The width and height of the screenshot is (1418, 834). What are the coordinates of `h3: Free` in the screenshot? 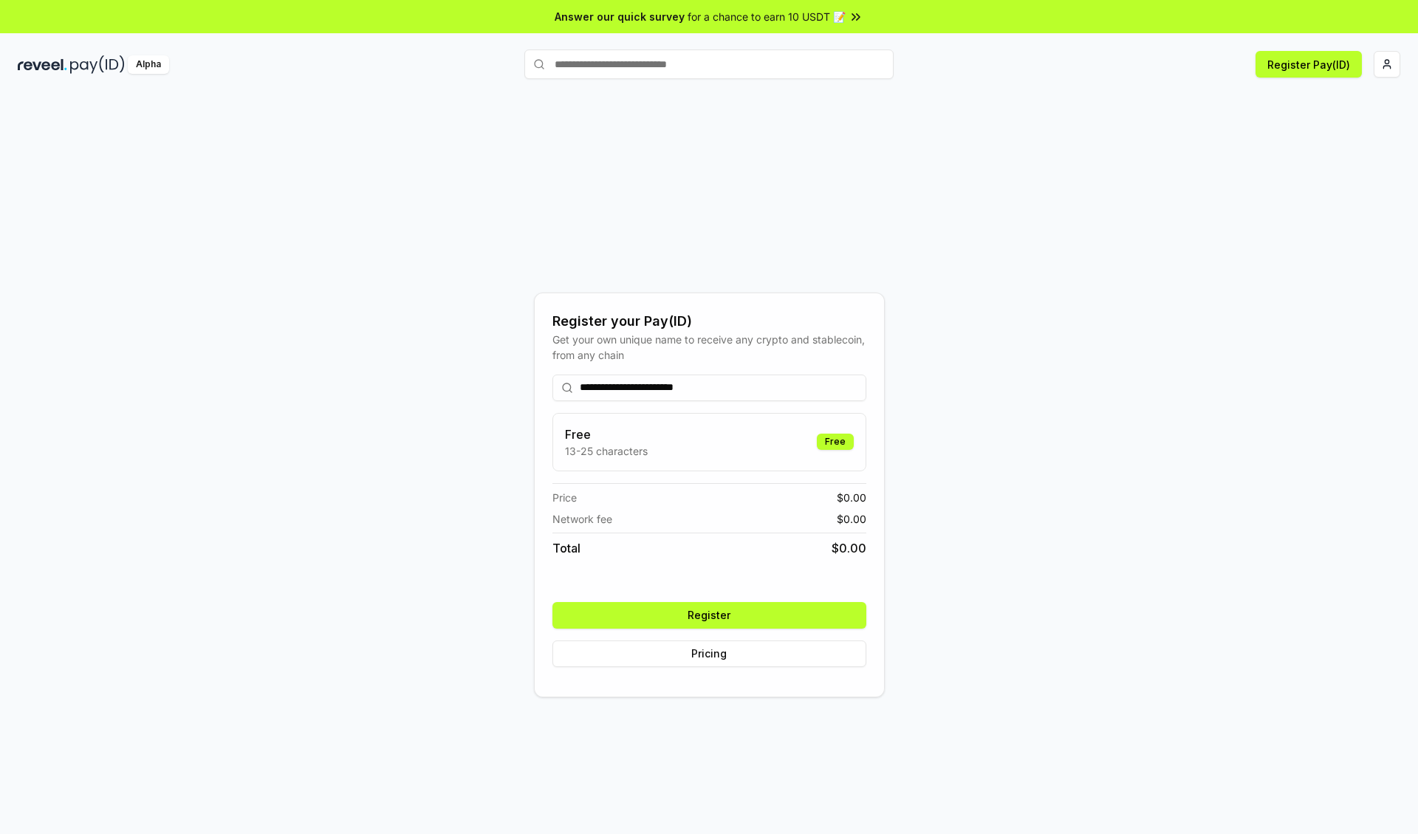 It's located at (606, 434).